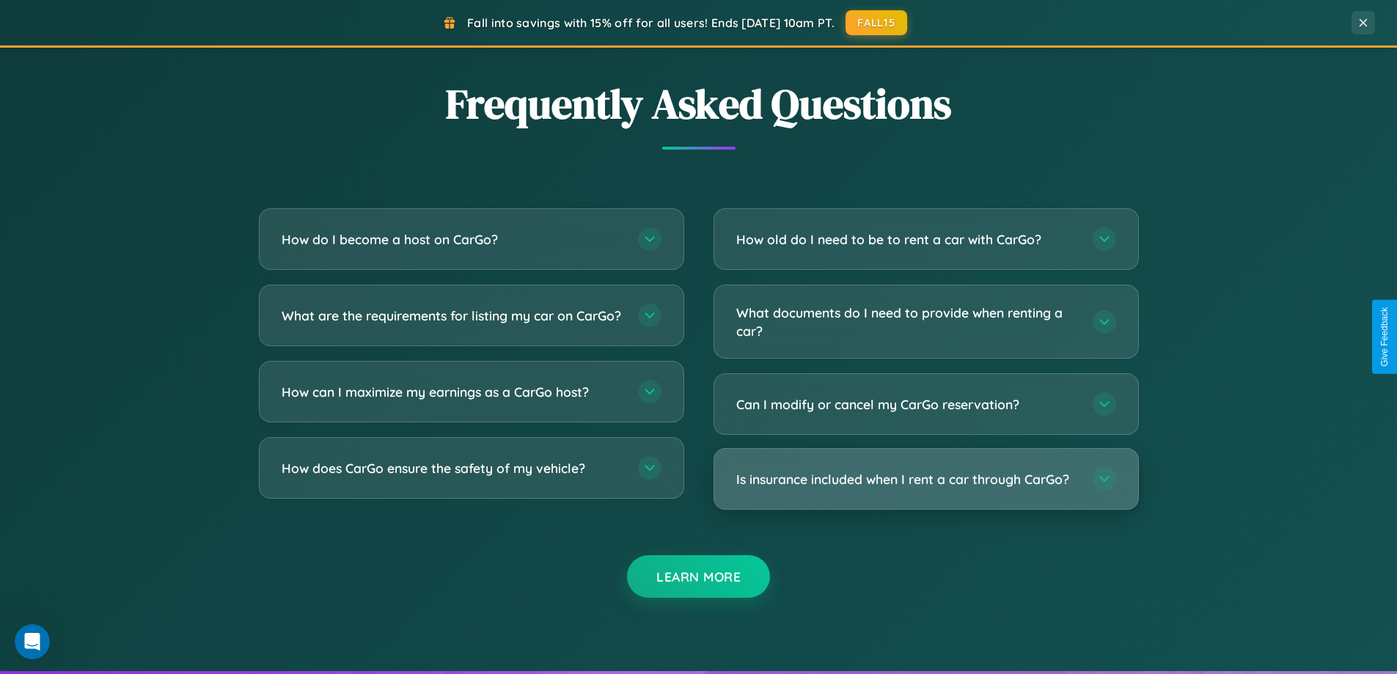 This screenshot has width=1397, height=674. What do you see at coordinates (876, 23) in the screenshot?
I see `button: FALL15` at bounding box center [876, 23].